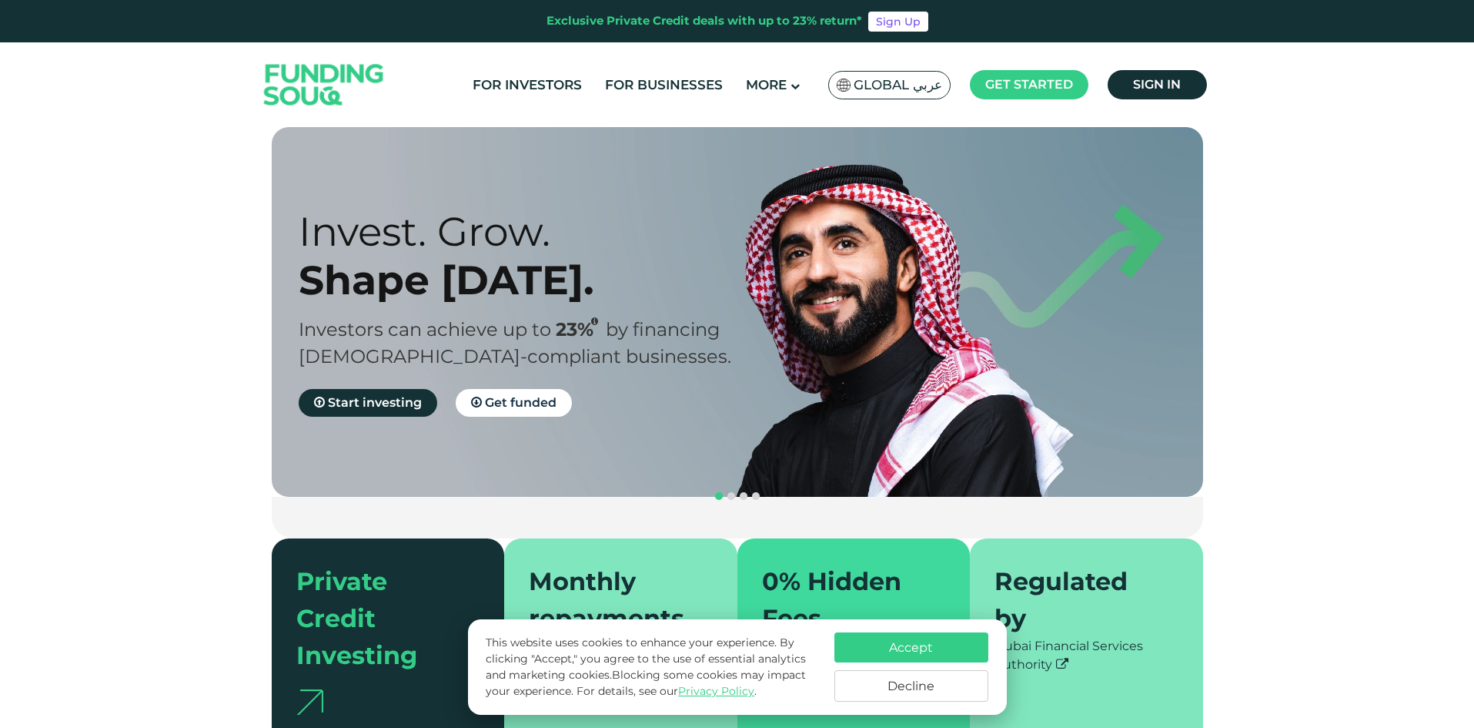  Describe the element at coordinates (704, 21) in the screenshot. I see `div: Exclusive Private Credit deals with up to 23% return*` at that location.